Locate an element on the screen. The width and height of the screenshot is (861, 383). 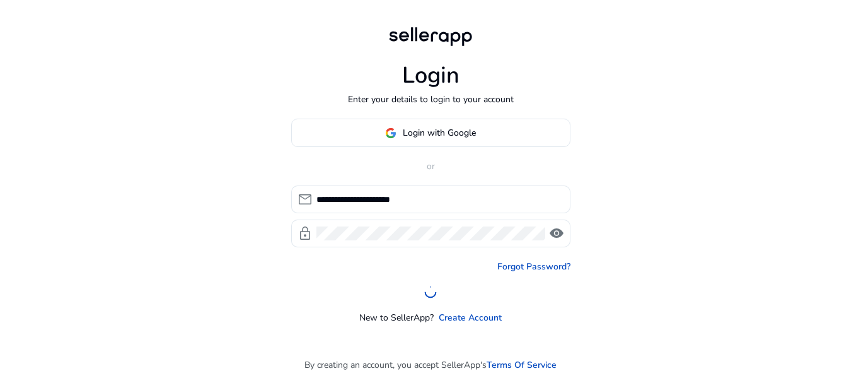
p: New to SellerApp? is located at coordinates (396, 317).